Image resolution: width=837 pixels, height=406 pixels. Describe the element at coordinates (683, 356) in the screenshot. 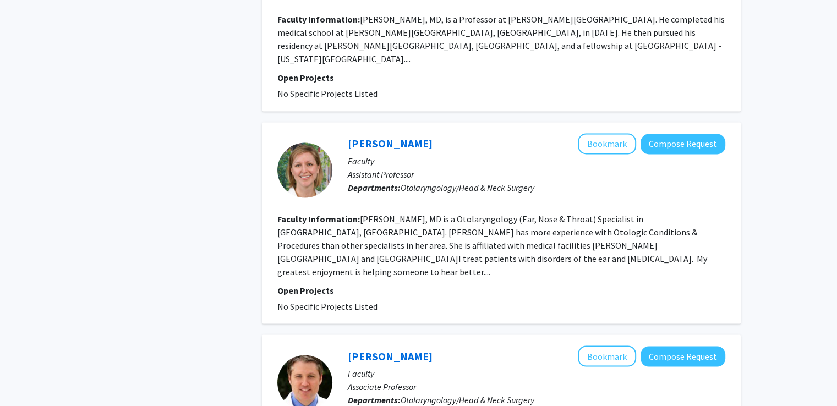

I see `button: Compose Request to Ryan Heffelfinger` at that location.